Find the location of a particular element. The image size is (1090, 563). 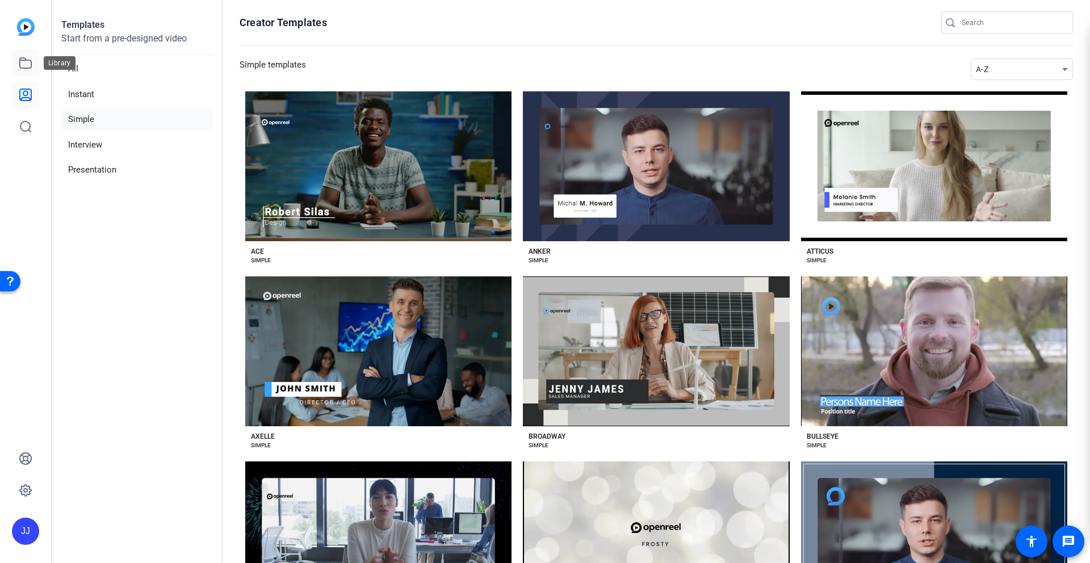

span: A-Z is located at coordinates (982, 69).